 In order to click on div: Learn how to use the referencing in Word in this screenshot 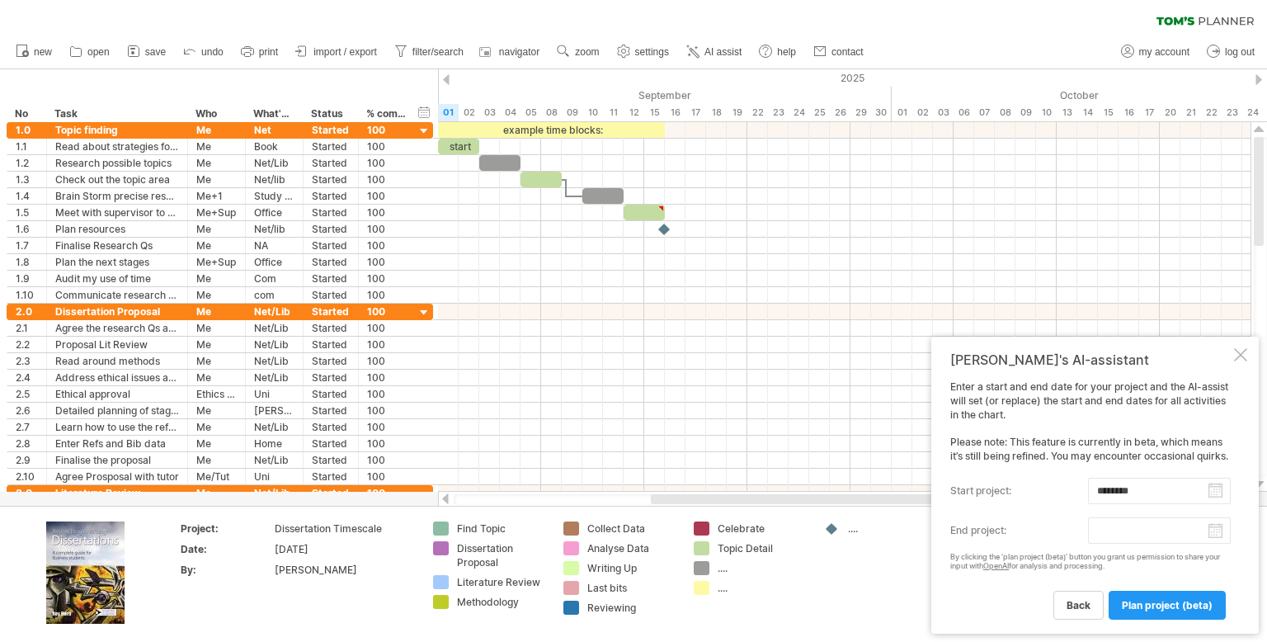, I will do `click(117, 426)`.